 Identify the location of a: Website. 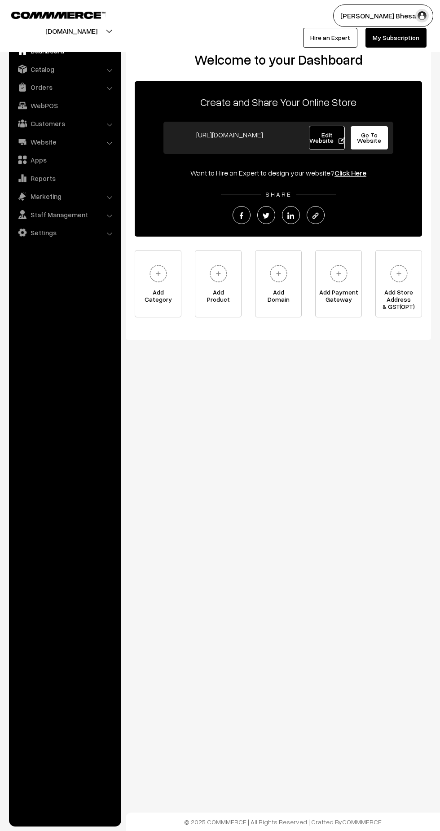
(65, 142).